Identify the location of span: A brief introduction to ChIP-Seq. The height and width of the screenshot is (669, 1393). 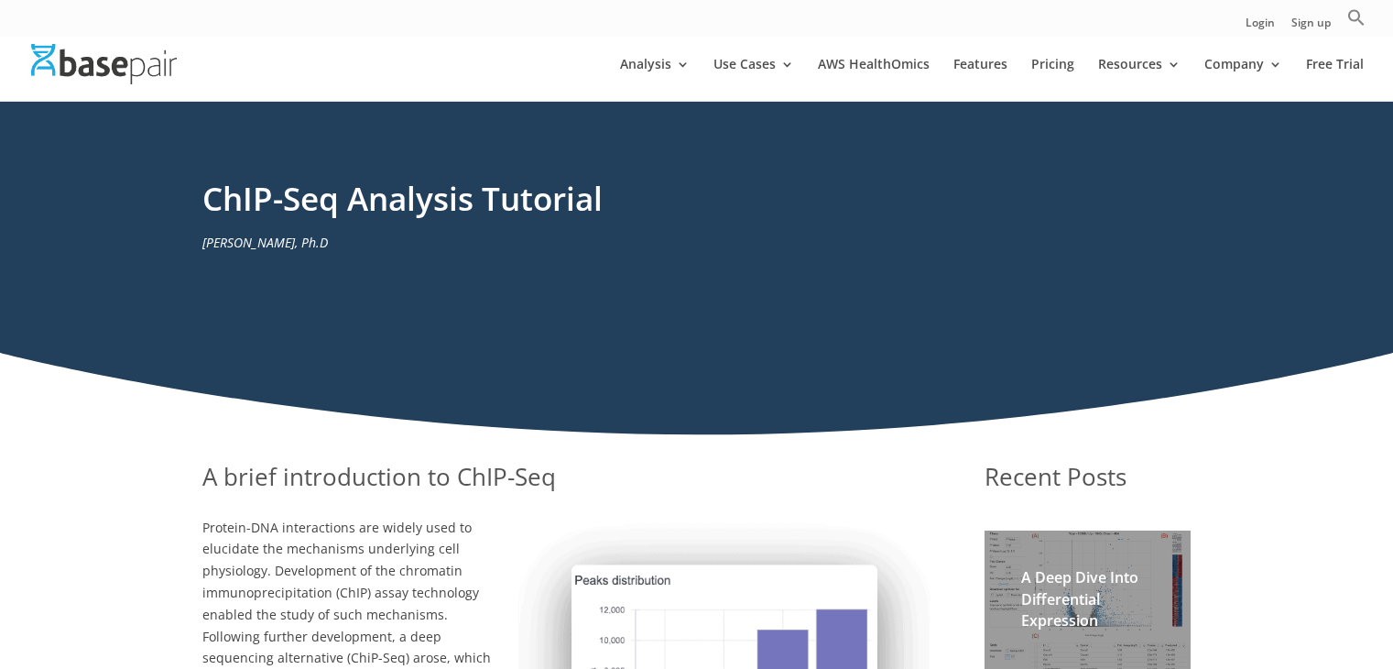
(379, 476).